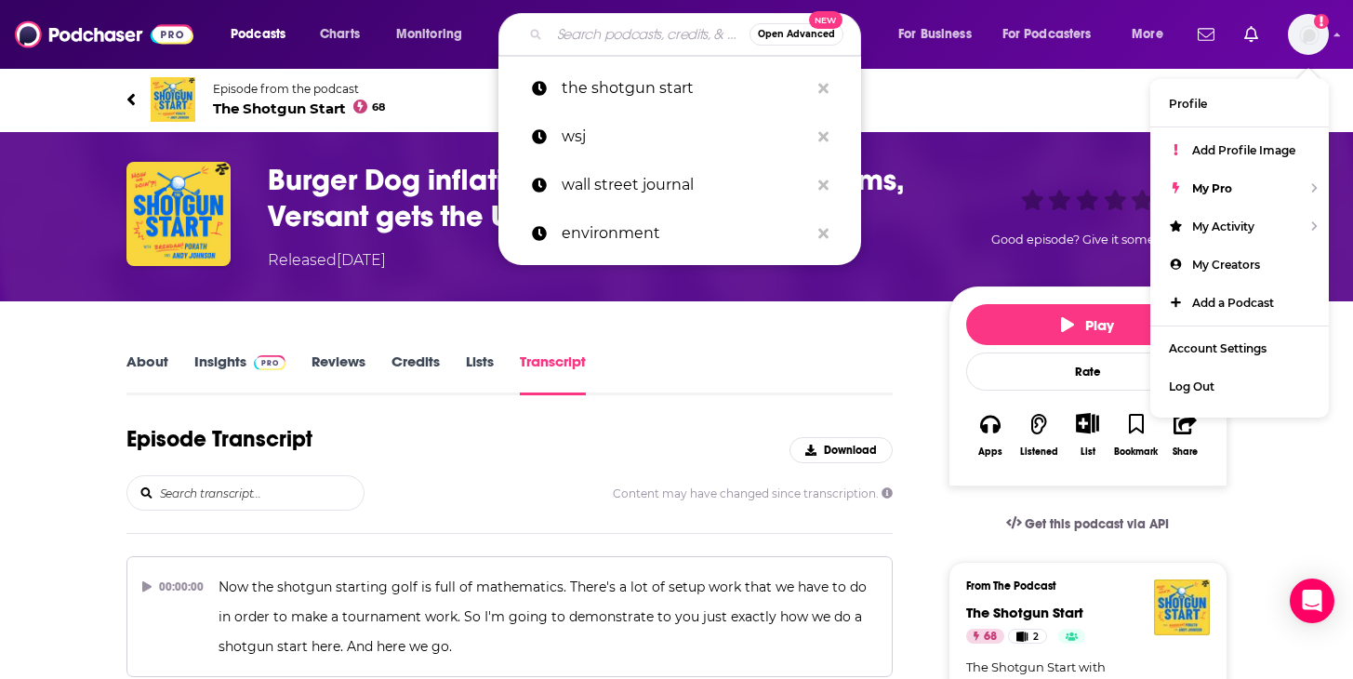 This screenshot has width=1353, height=679. Describe the element at coordinates (1047, 34) in the screenshot. I see `span: For Podcasters` at that location.